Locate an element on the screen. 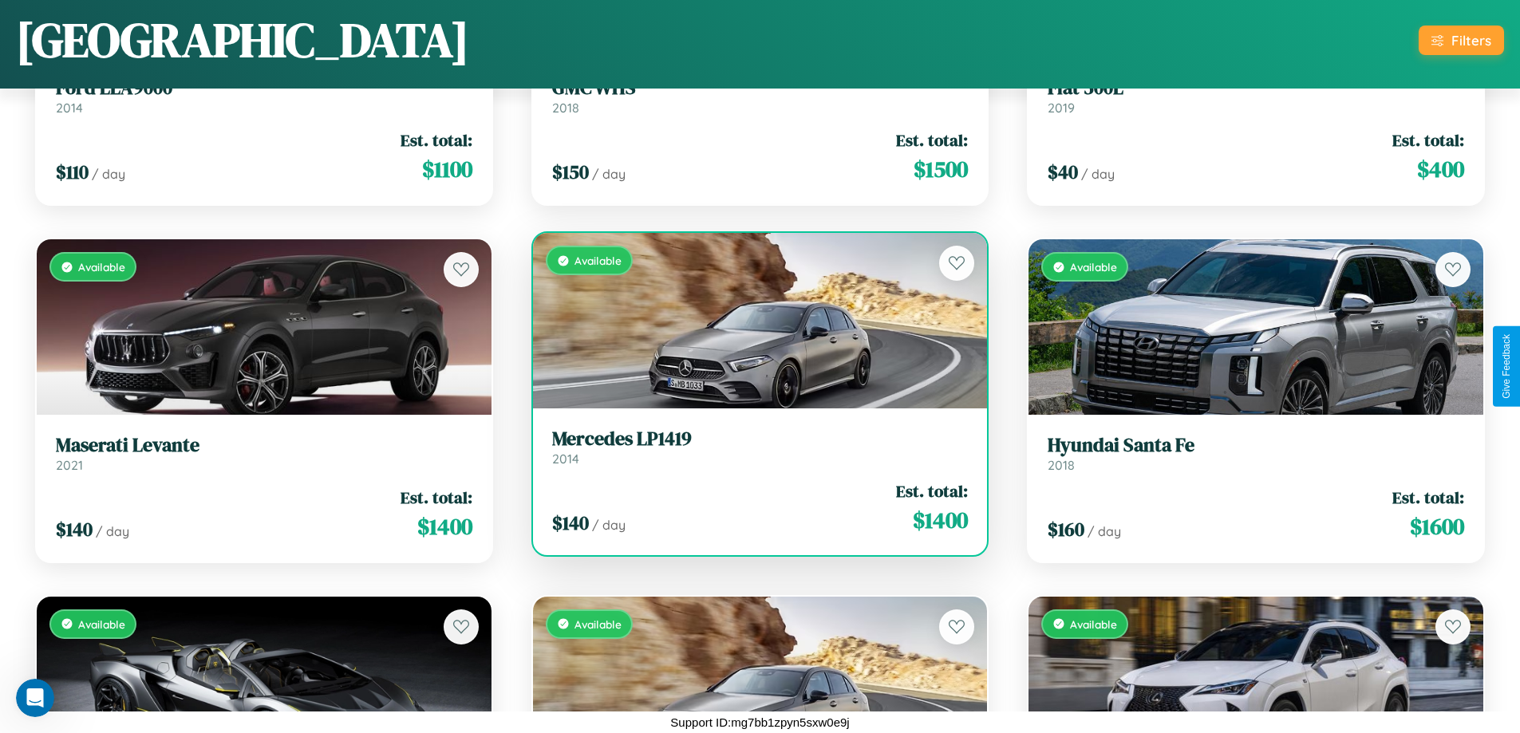  a: Ford LLA90002014 is located at coordinates (264, 96).